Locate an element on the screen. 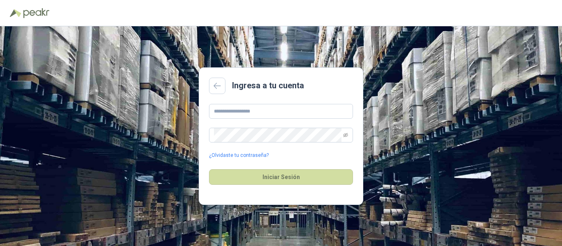 The image size is (562, 246). img: Logo is located at coordinates (16, 13).